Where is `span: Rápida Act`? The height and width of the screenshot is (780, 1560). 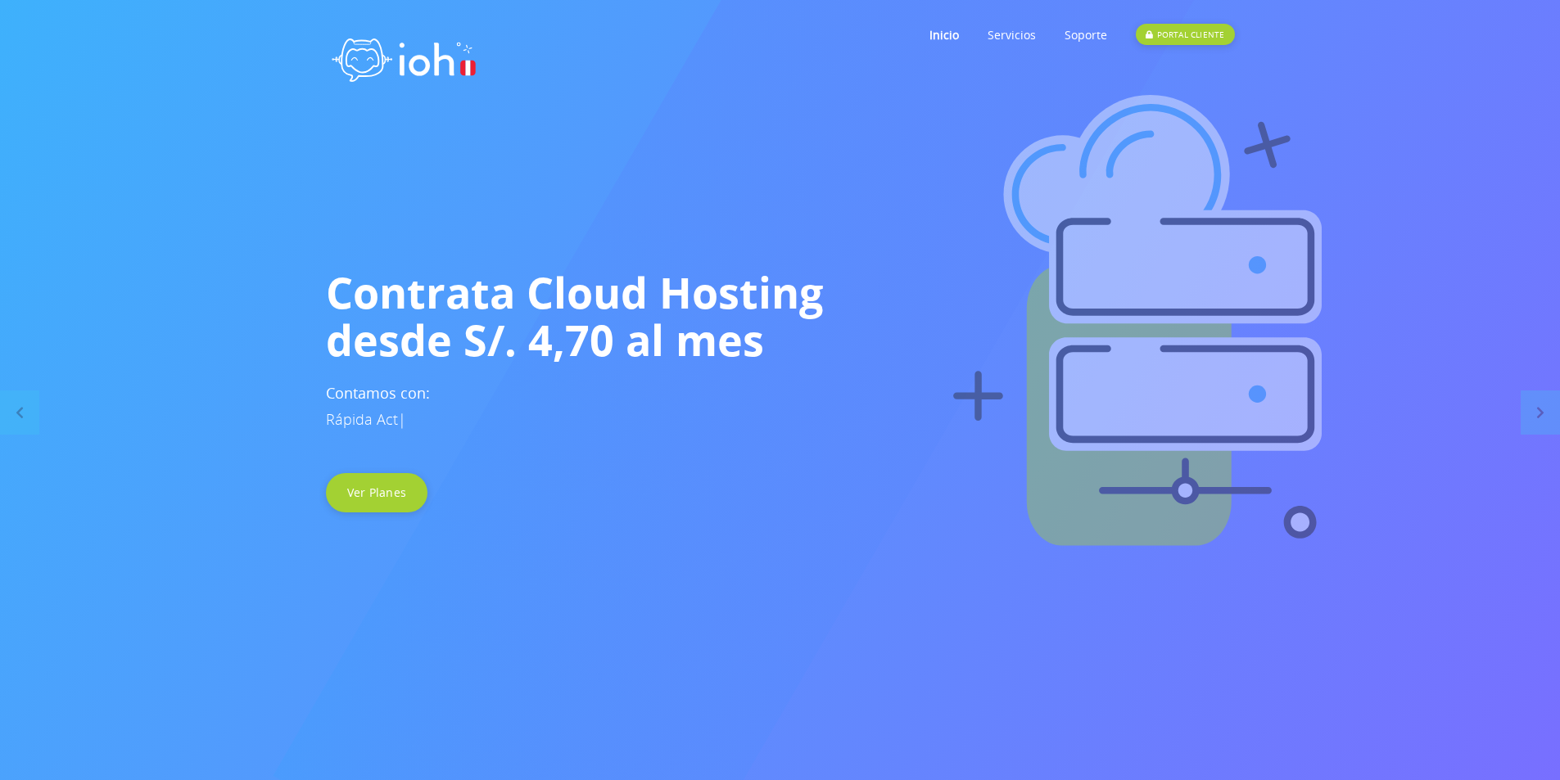
span: Rápida Act is located at coordinates (362, 419).